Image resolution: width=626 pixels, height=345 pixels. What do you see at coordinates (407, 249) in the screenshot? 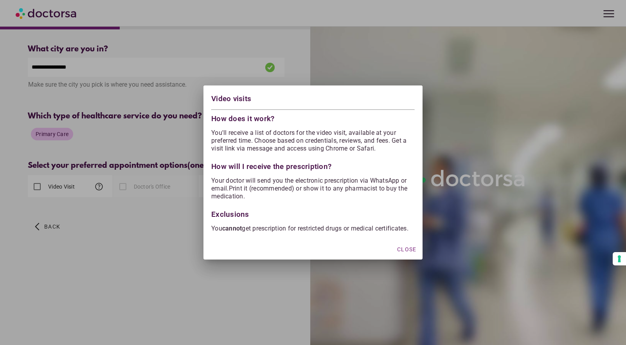
I see `button: Close` at bounding box center [407, 249].